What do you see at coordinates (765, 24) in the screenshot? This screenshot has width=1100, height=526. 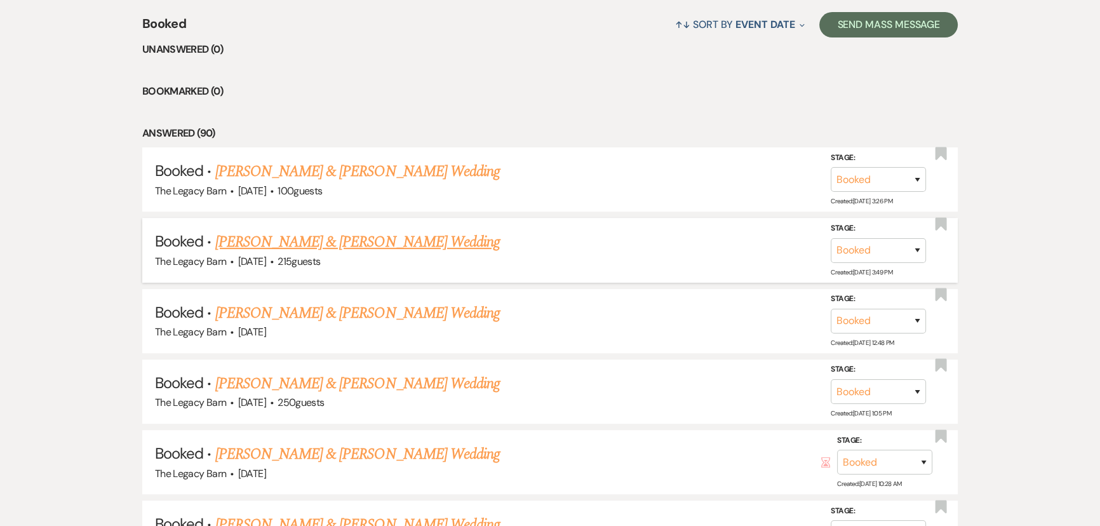 I see `span: Event Date` at bounding box center [765, 24].